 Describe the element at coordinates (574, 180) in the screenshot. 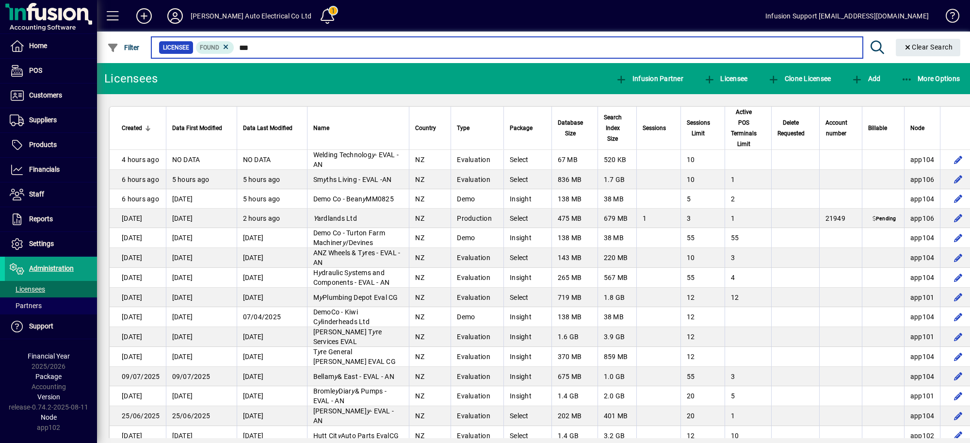

I see `td: 836 MB` at that location.